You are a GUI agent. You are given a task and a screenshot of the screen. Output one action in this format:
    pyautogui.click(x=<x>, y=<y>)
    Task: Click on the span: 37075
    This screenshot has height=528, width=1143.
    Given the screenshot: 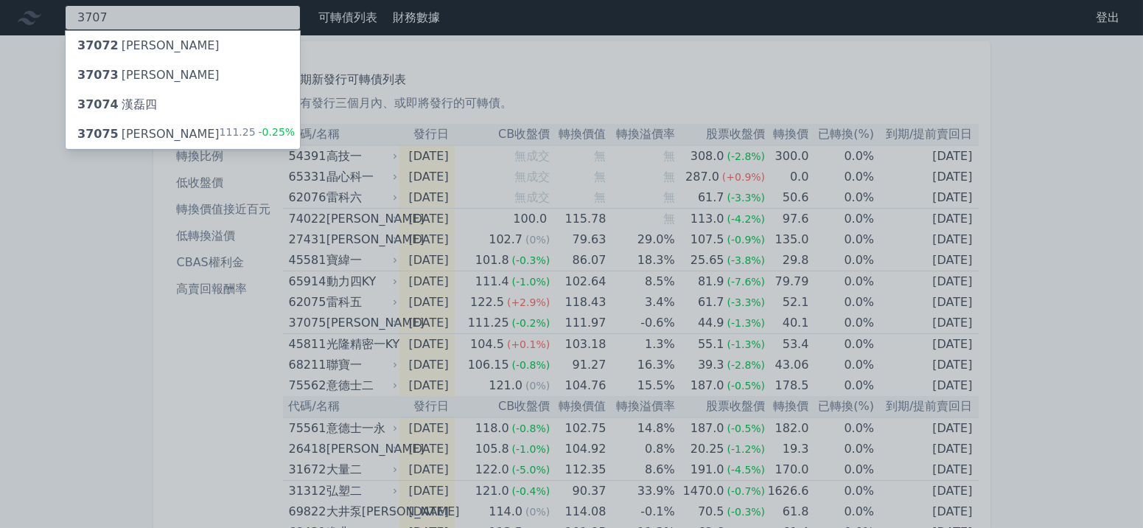 What is the action you would take?
    pyautogui.click(x=98, y=133)
    